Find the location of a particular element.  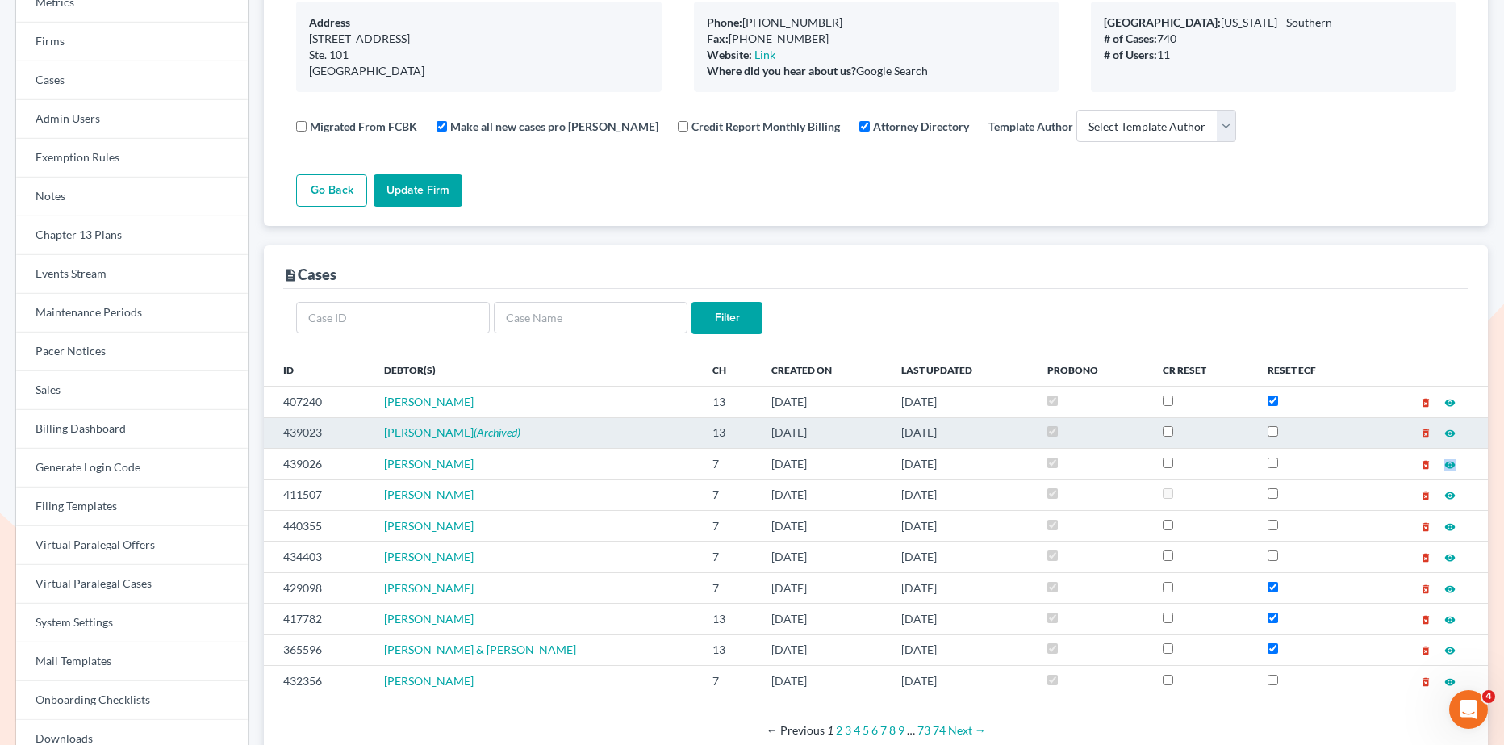

a: Firms is located at coordinates (131, 42).